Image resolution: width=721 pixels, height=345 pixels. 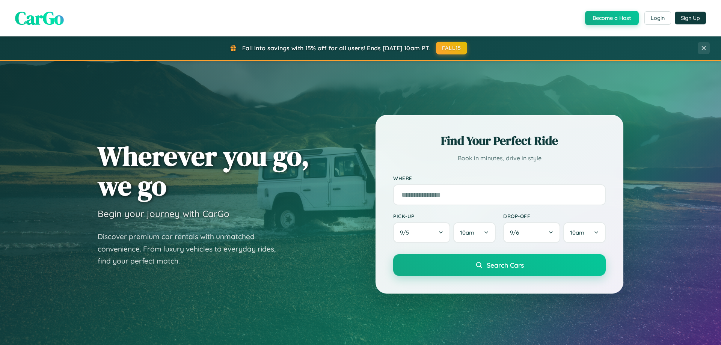 What do you see at coordinates (452, 48) in the screenshot?
I see `button: FALL15` at bounding box center [452, 48].